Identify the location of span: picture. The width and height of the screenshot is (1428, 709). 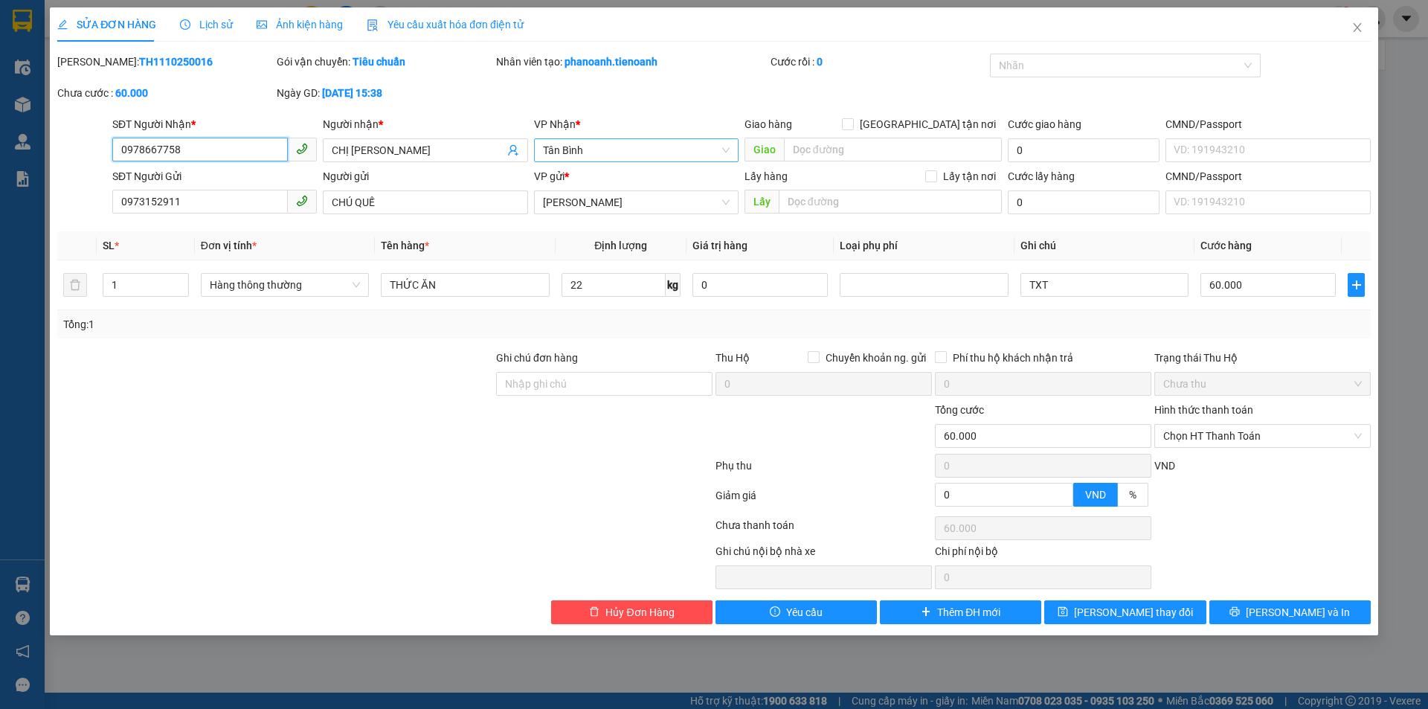
(262, 25).